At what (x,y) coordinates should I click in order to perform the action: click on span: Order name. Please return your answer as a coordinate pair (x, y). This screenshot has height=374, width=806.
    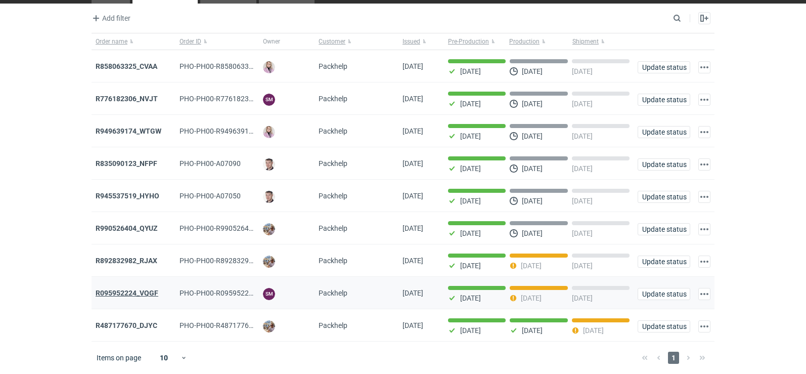
    Looking at the image, I should click on (111, 41).